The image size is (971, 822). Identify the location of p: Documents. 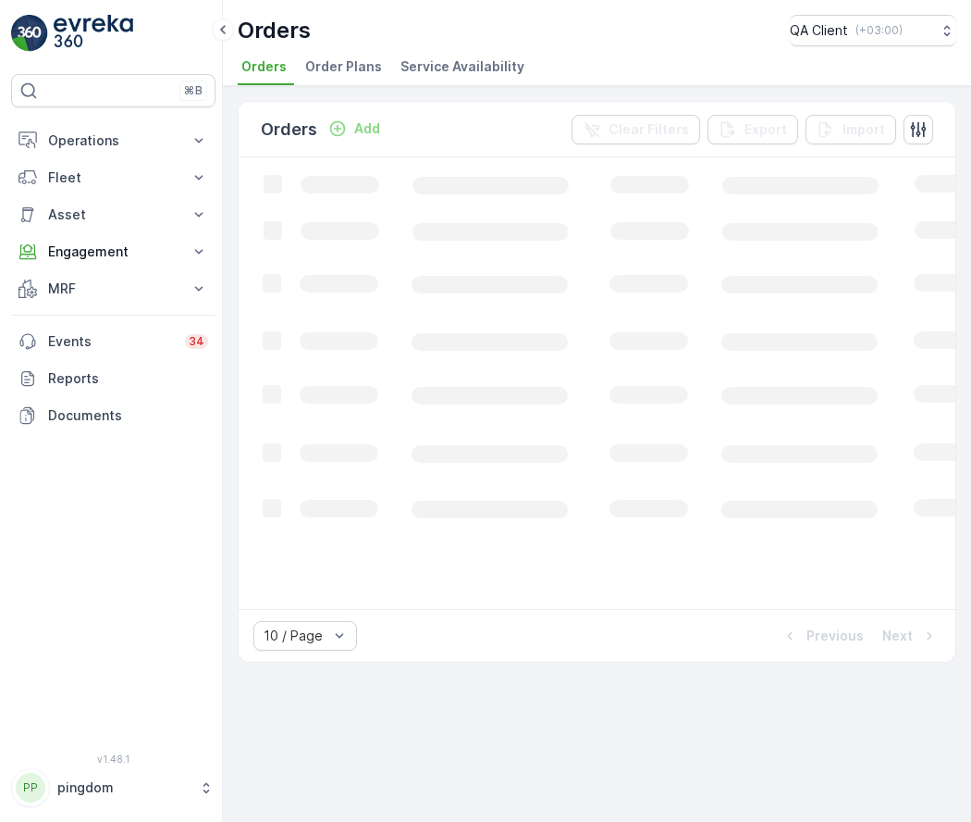
(128, 415).